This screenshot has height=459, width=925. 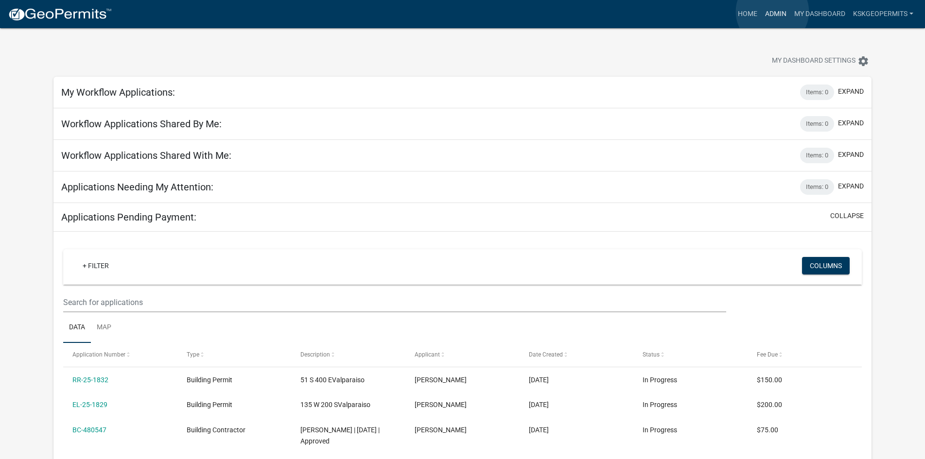 I want to click on datatable-header-cell: Fee Due, so click(x=805, y=355).